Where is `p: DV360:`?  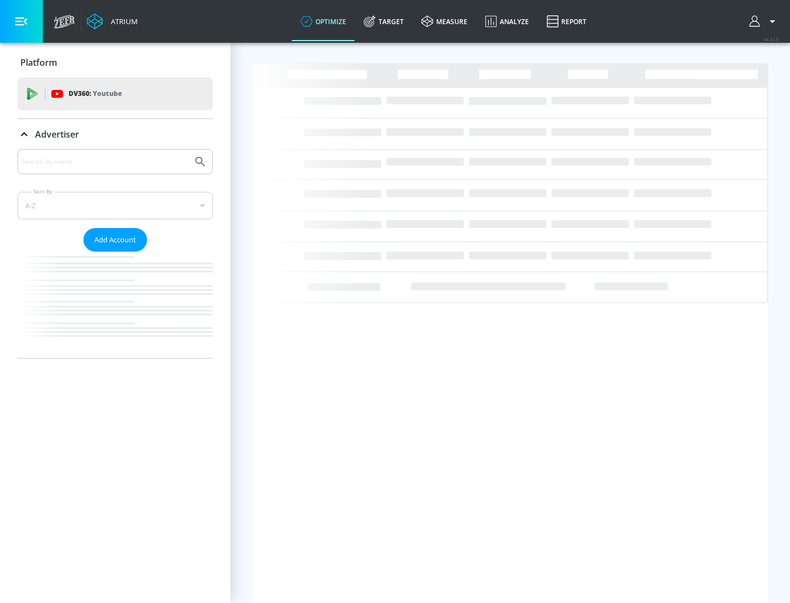
p: DV360: is located at coordinates (95, 94).